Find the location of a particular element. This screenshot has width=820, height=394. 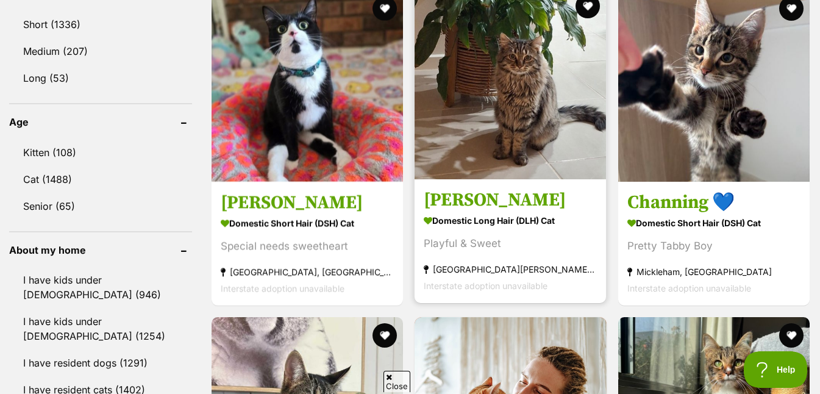

a: Long (53) is located at coordinates (101, 78).